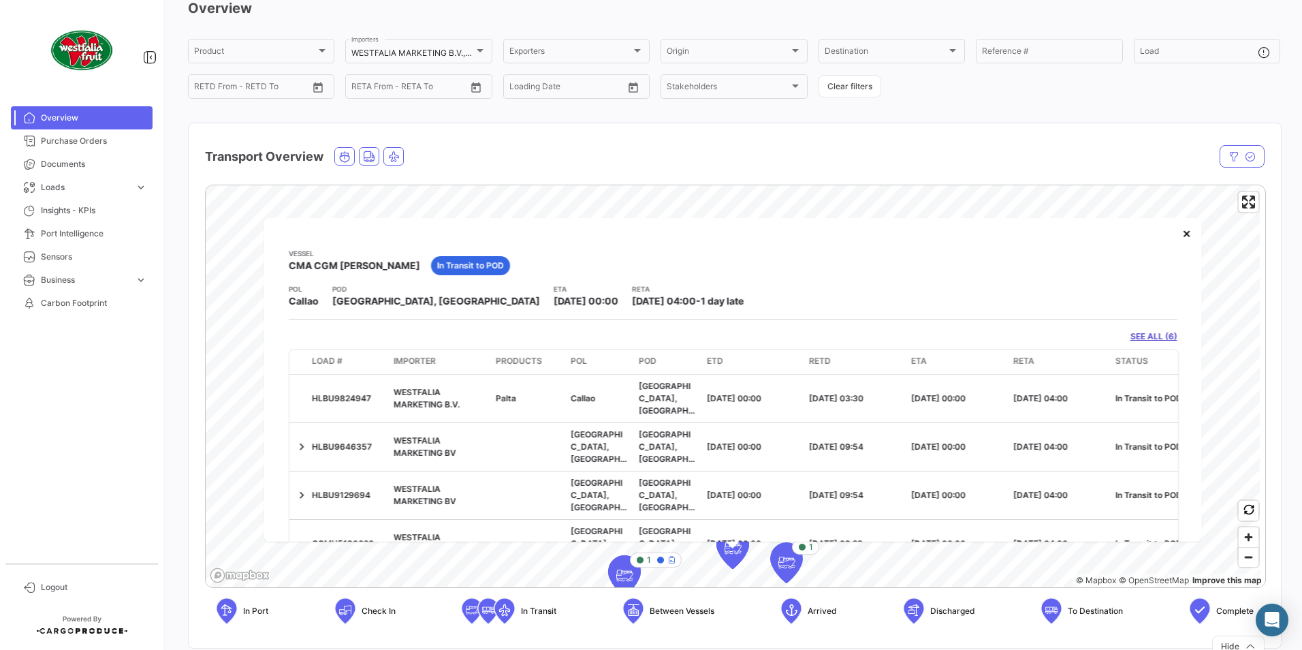  Describe the element at coordinates (476, 87) in the screenshot. I see `button: Open calendar` at that location.